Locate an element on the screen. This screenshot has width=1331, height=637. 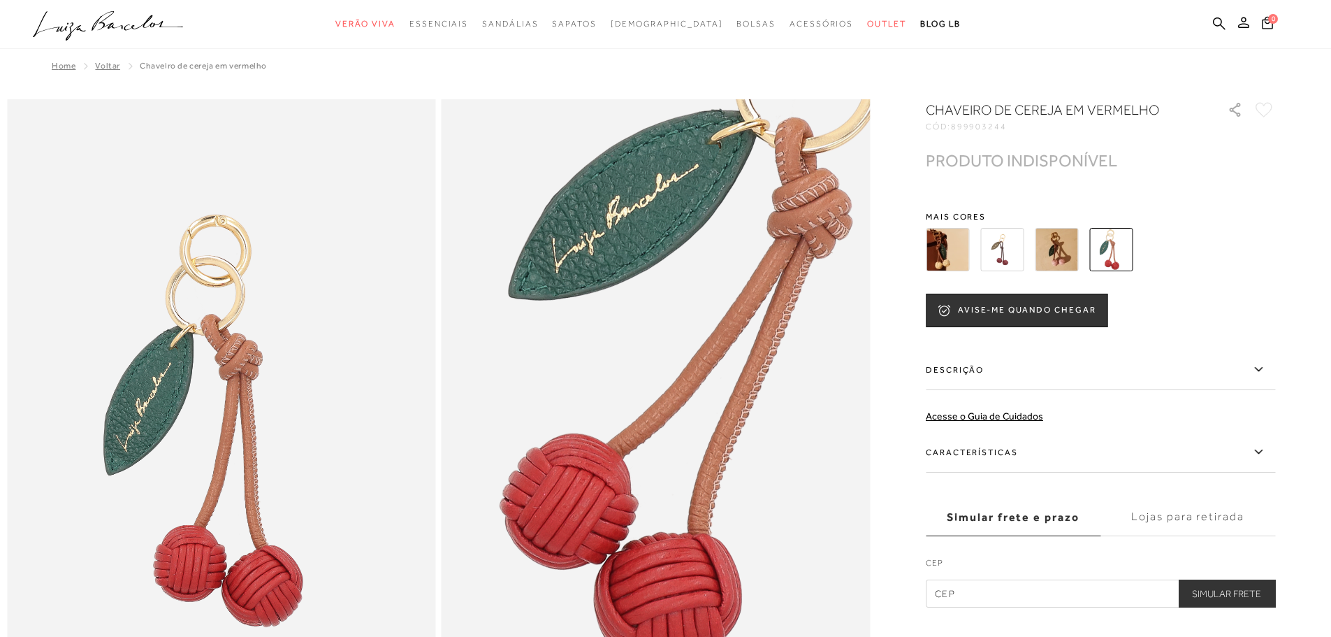
label: Lojas para retirada is located at coordinates (1188, 517).